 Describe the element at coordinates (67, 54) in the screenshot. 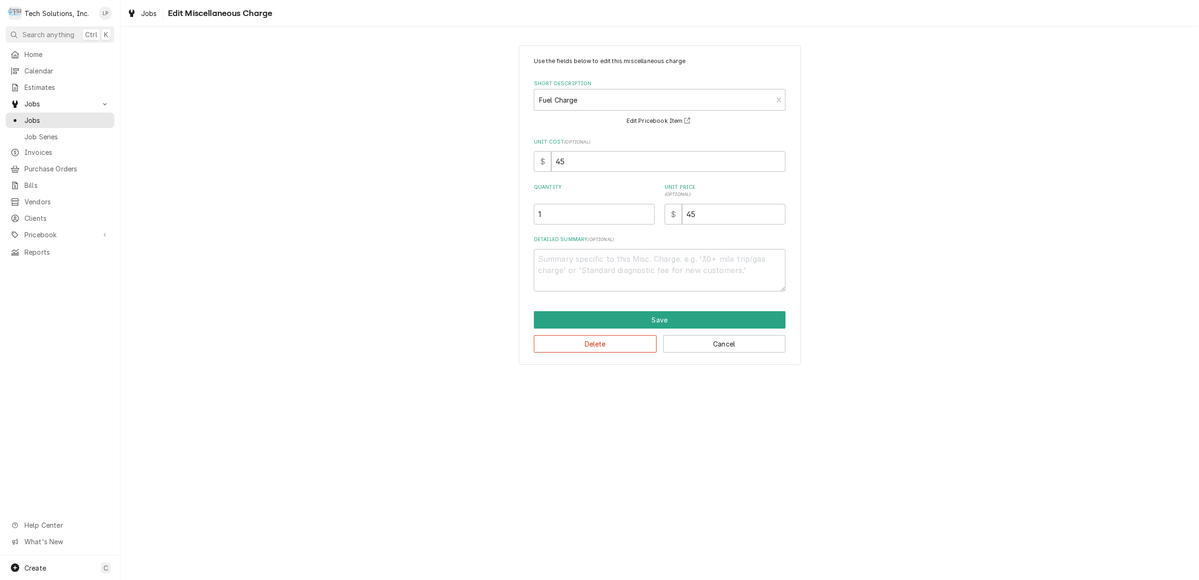

I see `span: Home` at that location.